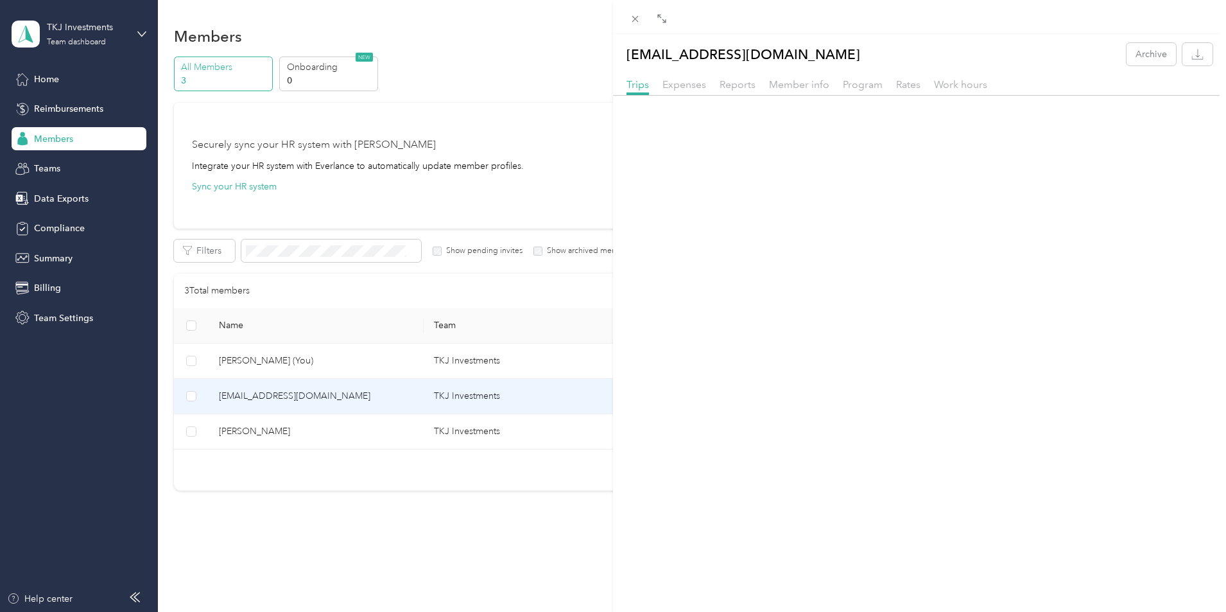 The height and width of the screenshot is (612, 1226). What do you see at coordinates (960, 84) in the screenshot?
I see `span: Work hours` at bounding box center [960, 84].